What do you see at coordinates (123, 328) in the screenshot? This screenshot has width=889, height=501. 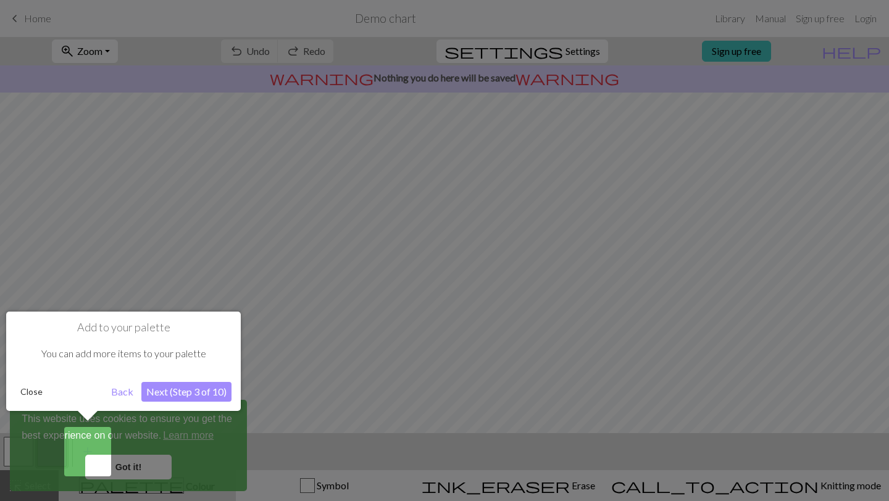 I see `h1: Add to your palette` at bounding box center [123, 328].